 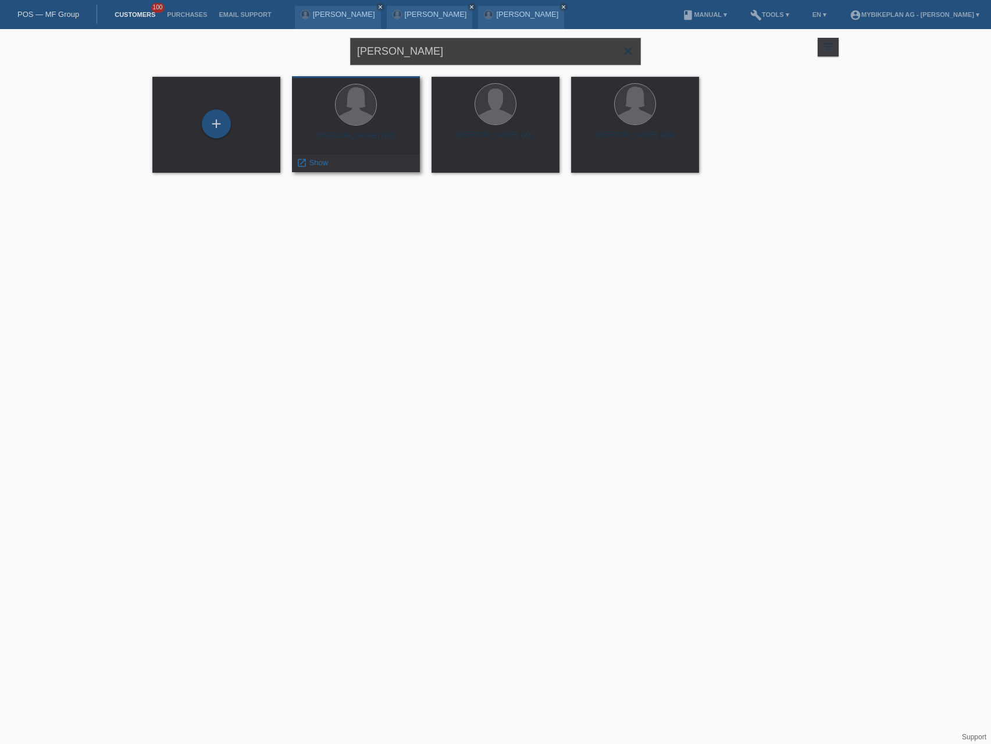 What do you see at coordinates (756, 15) in the screenshot?
I see `i: build` at bounding box center [756, 15].